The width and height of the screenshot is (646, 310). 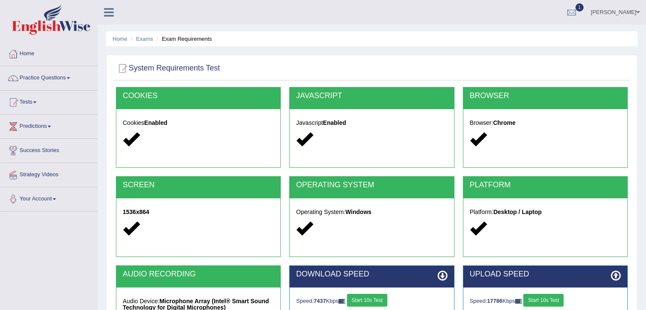 What do you see at coordinates (49, 174) in the screenshot?
I see `a: Strategy Videos` at bounding box center [49, 174].